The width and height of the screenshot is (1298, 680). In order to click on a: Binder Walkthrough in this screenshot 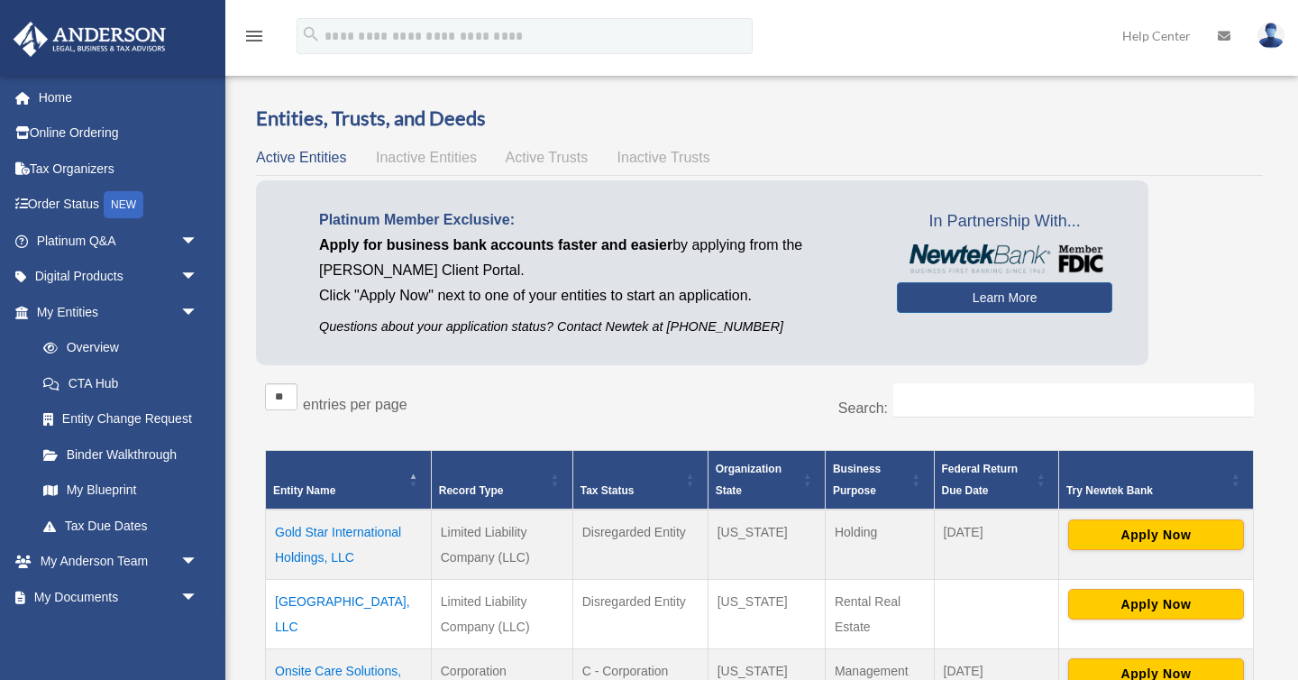, I will do `click(121, 454)`.